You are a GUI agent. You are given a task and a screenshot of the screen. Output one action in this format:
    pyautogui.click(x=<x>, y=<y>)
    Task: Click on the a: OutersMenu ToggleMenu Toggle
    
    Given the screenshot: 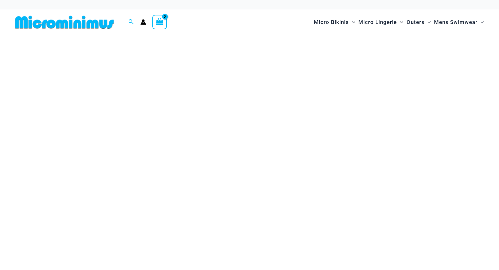 What is the action you would take?
    pyautogui.click(x=418, y=22)
    